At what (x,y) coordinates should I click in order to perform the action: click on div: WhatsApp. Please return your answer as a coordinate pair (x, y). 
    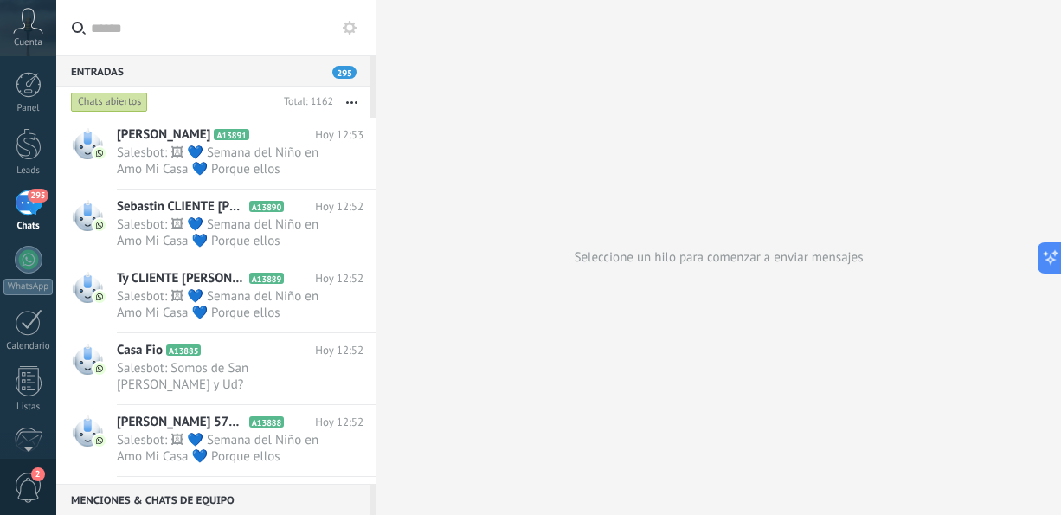
    Looking at the image, I should click on (28, 286).